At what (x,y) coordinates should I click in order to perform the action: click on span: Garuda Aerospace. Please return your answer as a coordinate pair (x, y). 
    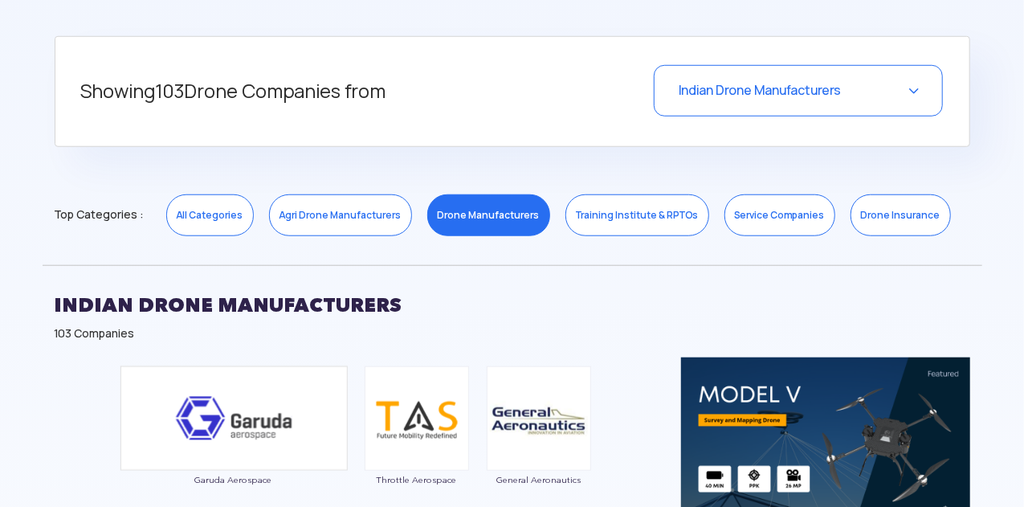
    Looking at the image, I should click on (234, 479).